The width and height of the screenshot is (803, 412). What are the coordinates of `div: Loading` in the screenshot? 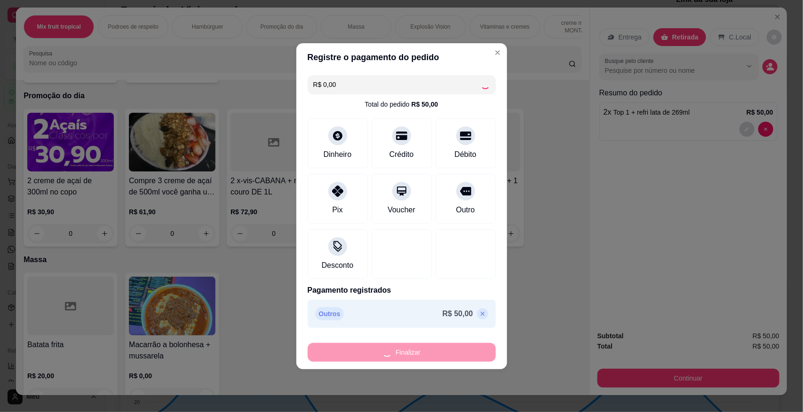 It's located at (485, 85).